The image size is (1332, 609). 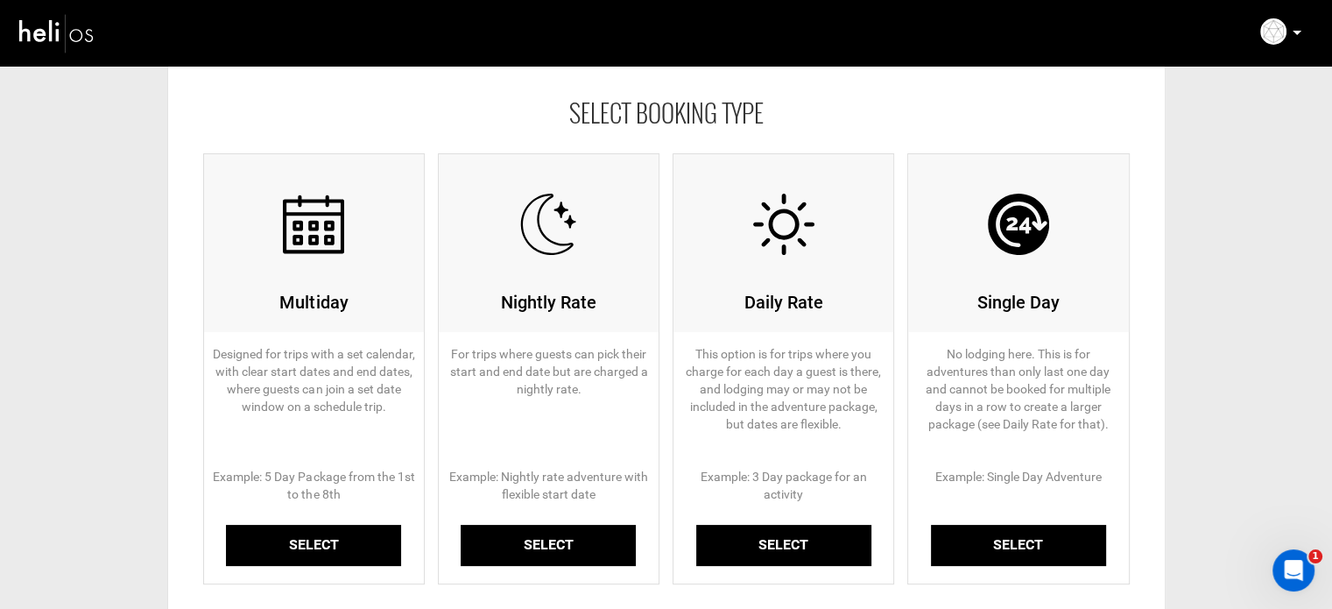 What do you see at coordinates (1019, 389) in the screenshot?
I see `p: No lodging here. This is for adventures than only last one day and cannot be booked for multiple ...` at bounding box center [1019, 389].